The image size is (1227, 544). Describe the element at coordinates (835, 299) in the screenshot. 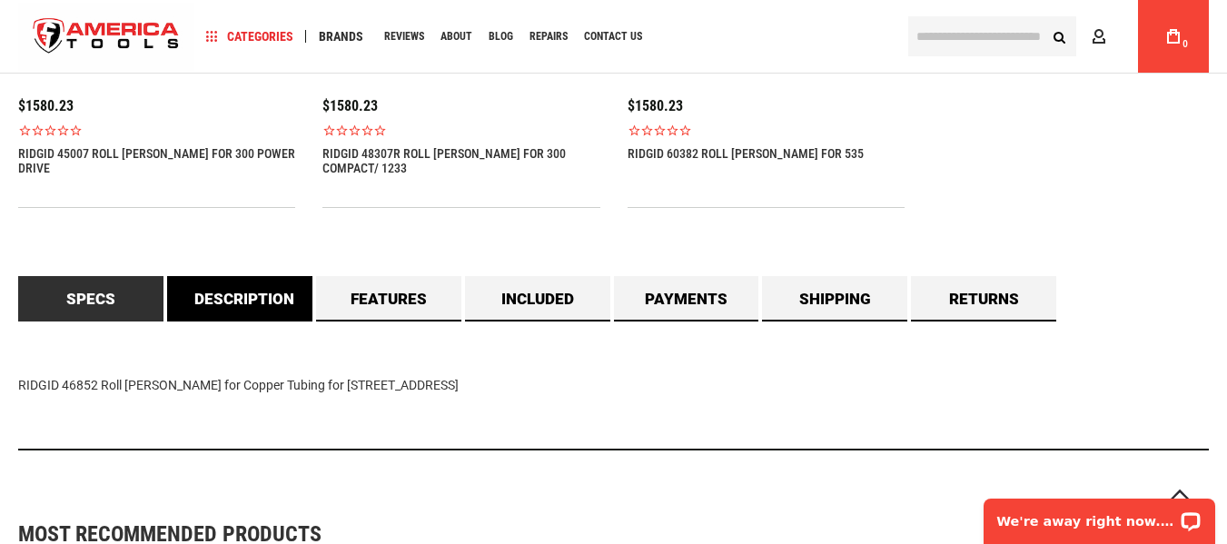

I see `a: Shipping` at that location.